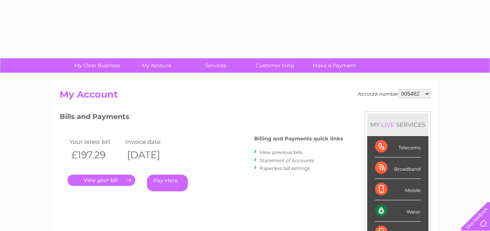 The width and height of the screenshot is (490, 231). I want to click on a: Services, so click(215, 65).